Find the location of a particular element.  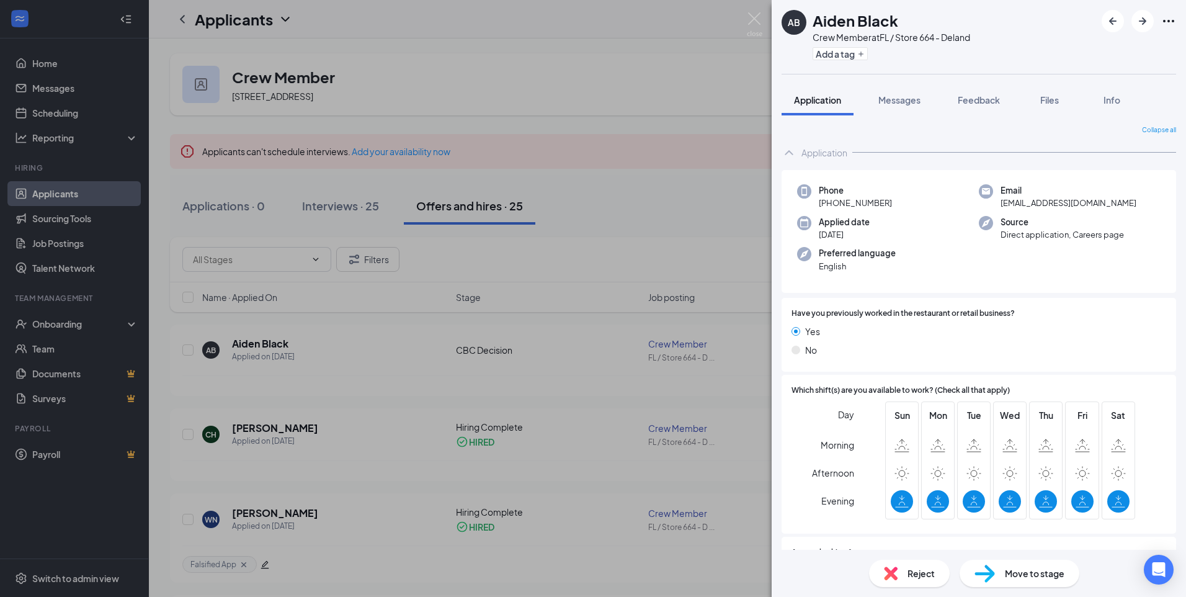

span: Are you looking for a: is located at coordinates (829, 552).